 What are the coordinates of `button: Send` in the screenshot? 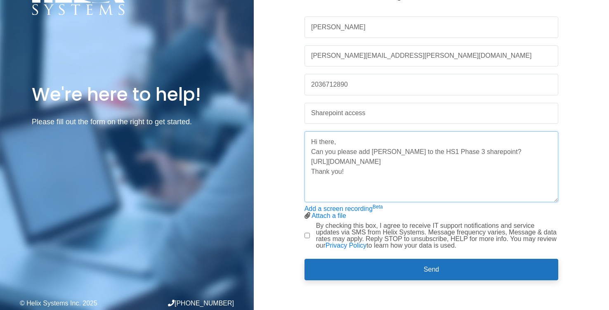 It's located at (432, 269).